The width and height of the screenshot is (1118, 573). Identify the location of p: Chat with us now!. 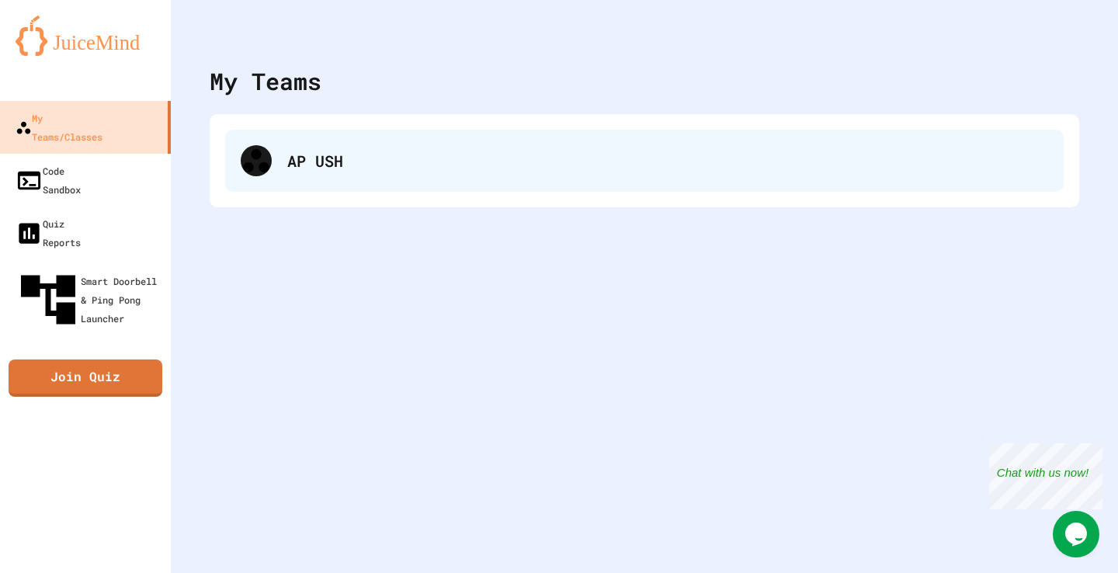
(54, 29).